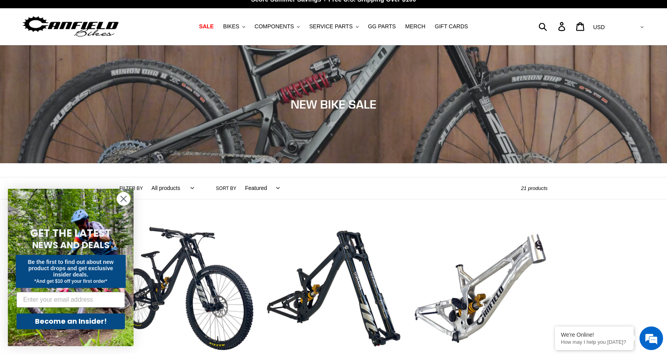 This screenshot has width=667, height=354. Describe the element at coordinates (277, 26) in the screenshot. I see `button: COMPONENTS` at that location.